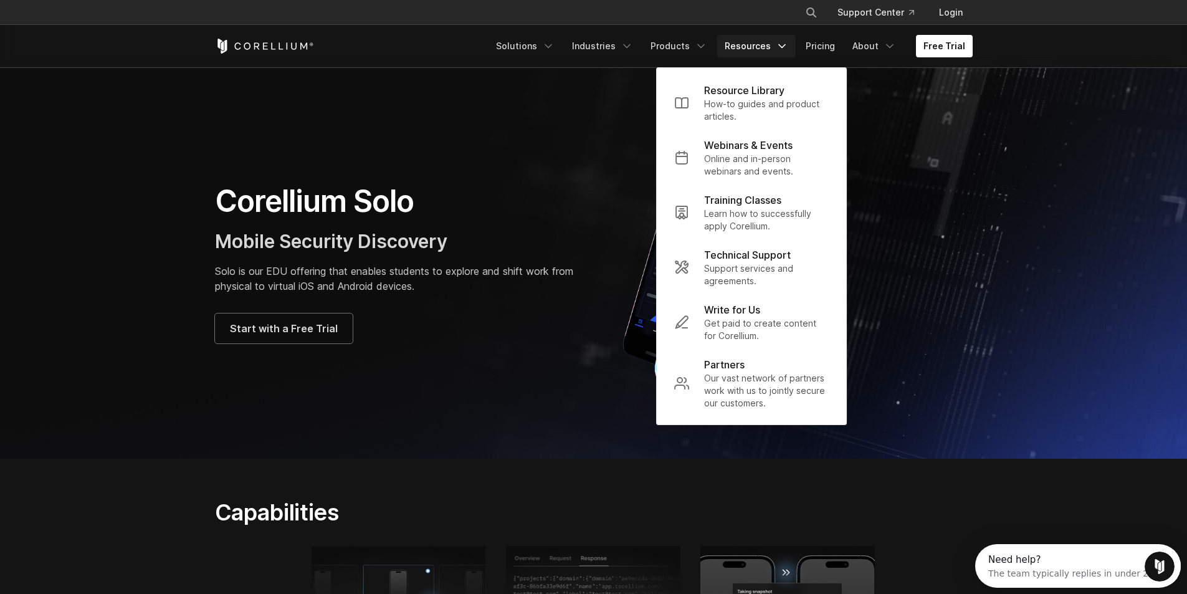  Describe the element at coordinates (752, 322) in the screenshot. I see `a: Write for Us Get paid to create content for Corellium.` at that location.